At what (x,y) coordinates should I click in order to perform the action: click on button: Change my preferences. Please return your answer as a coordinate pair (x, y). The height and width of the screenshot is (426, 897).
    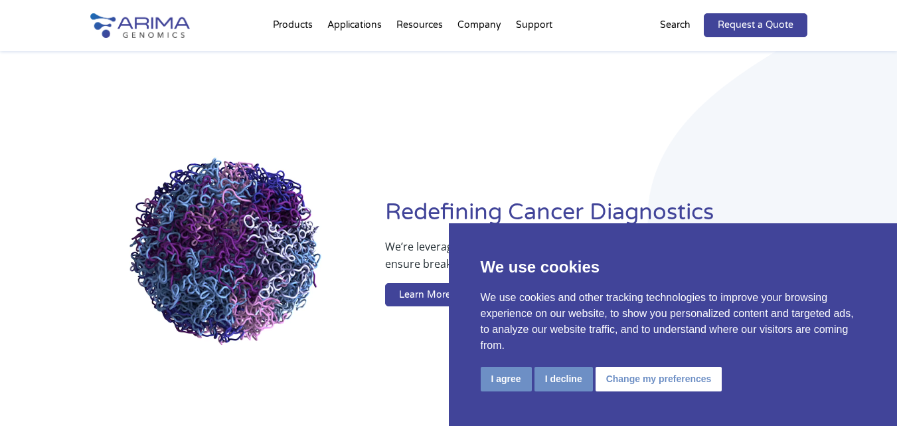
    Looking at the image, I should click on (659, 379).